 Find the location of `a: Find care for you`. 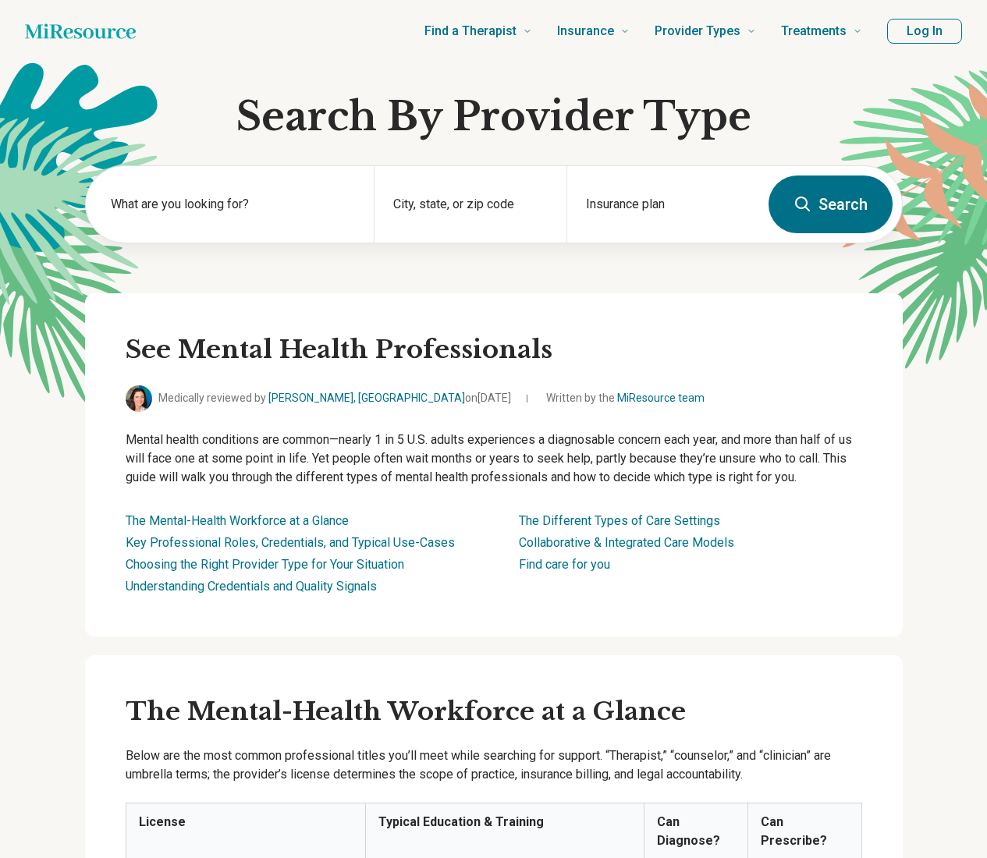

a: Find care for you is located at coordinates (564, 564).